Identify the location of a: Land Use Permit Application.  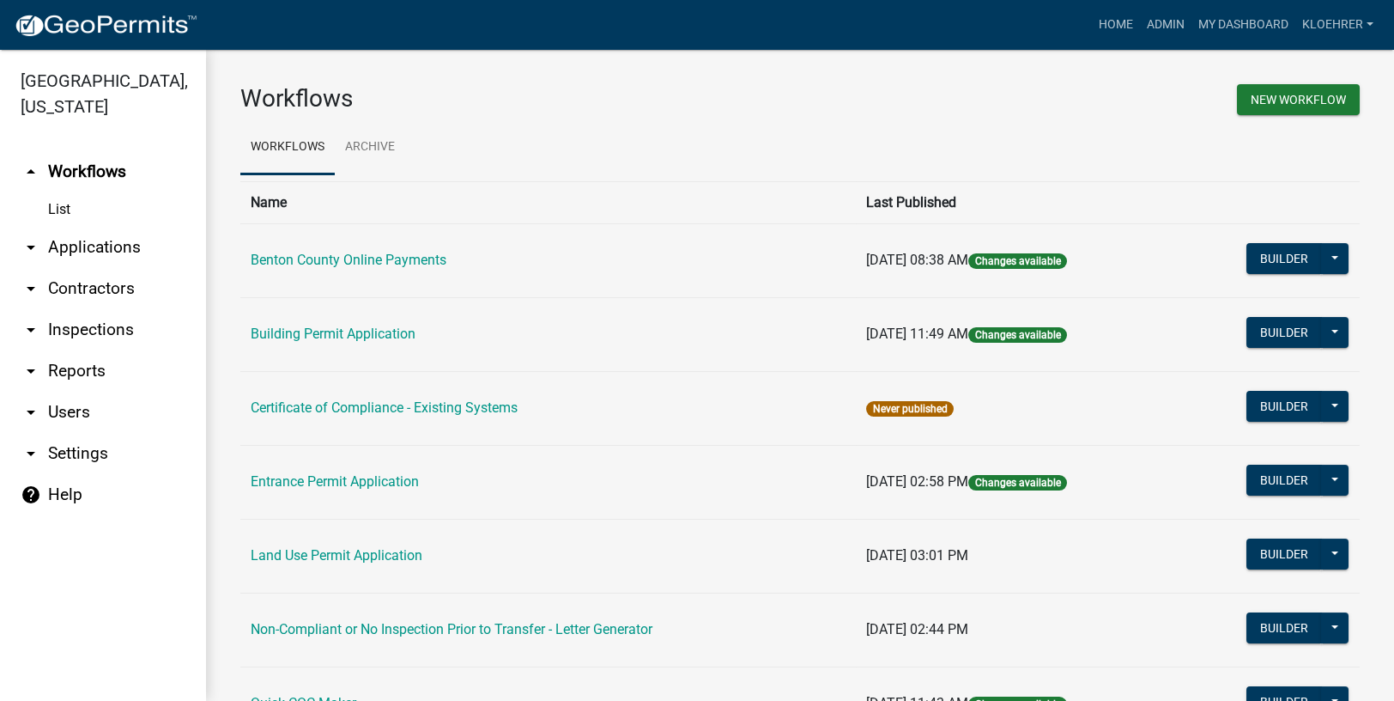
(337, 555).